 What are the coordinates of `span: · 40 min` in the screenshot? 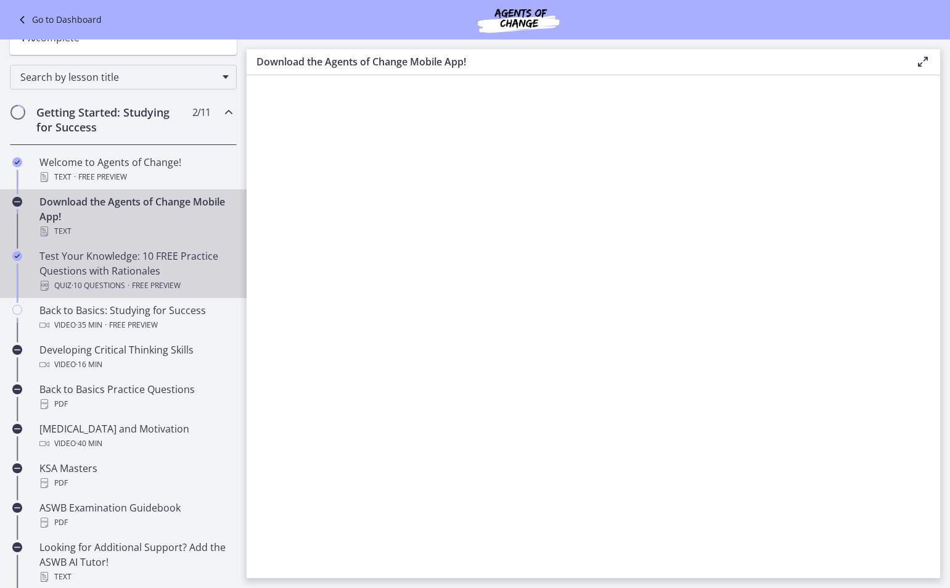 It's located at (89, 443).